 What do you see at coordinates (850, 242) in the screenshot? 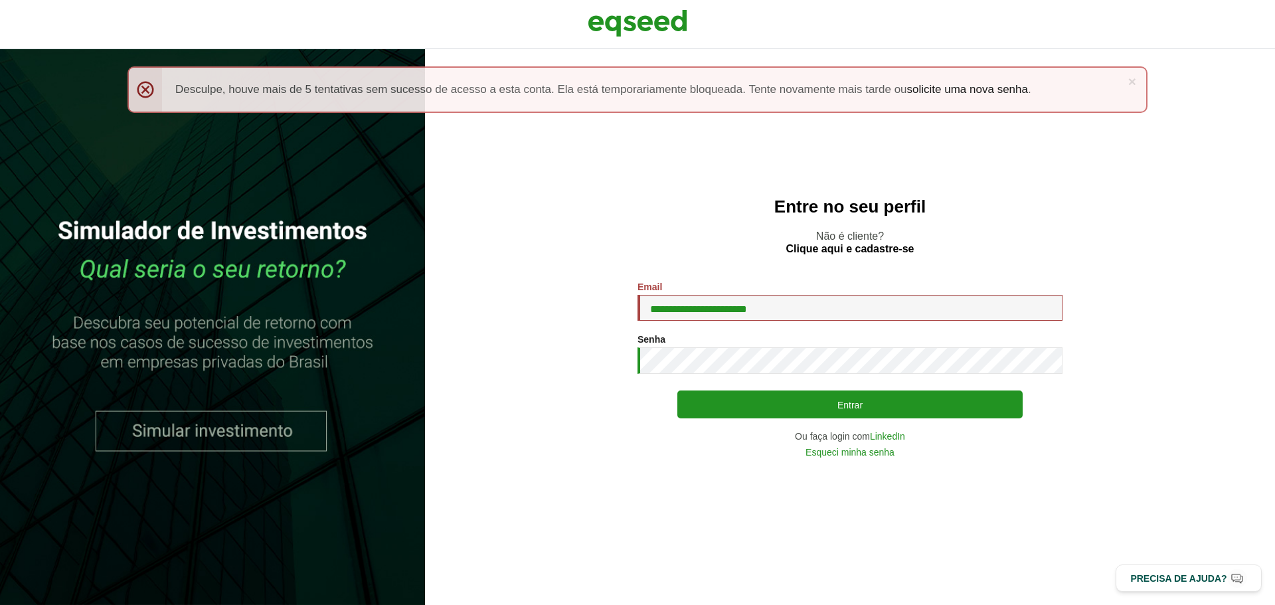
I see `p: Não é cliente?` at bounding box center [850, 242].